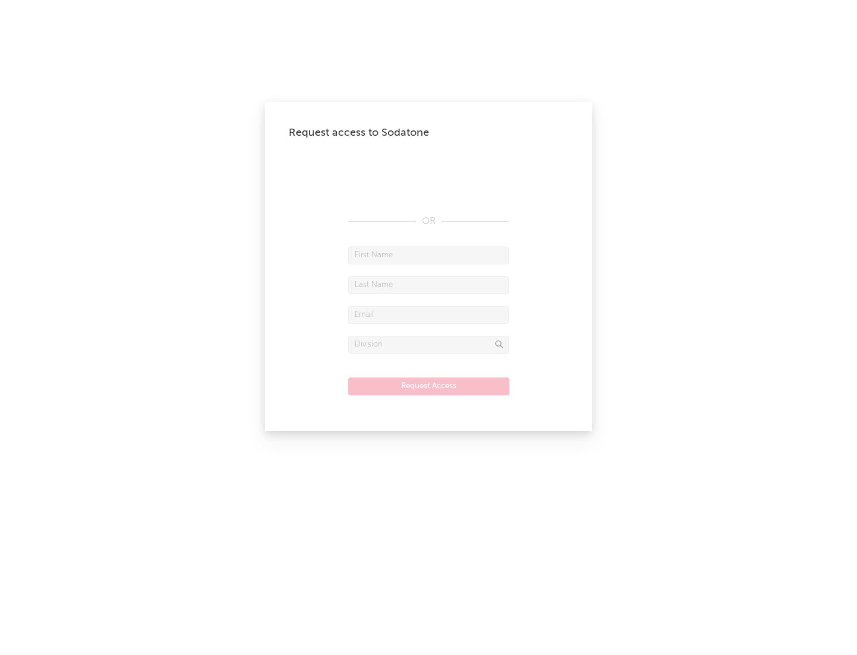  What do you see at coordinates (429, 345) in the screenshot?
I see `input: Division` at bounding box center [429, 345].